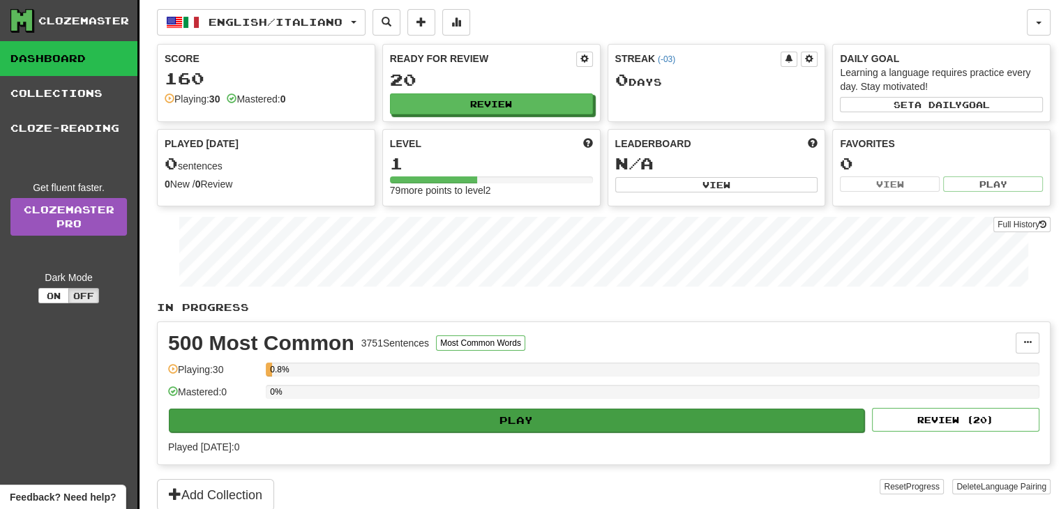  I want to click on span: Open feedback widget, so click(63, 498).